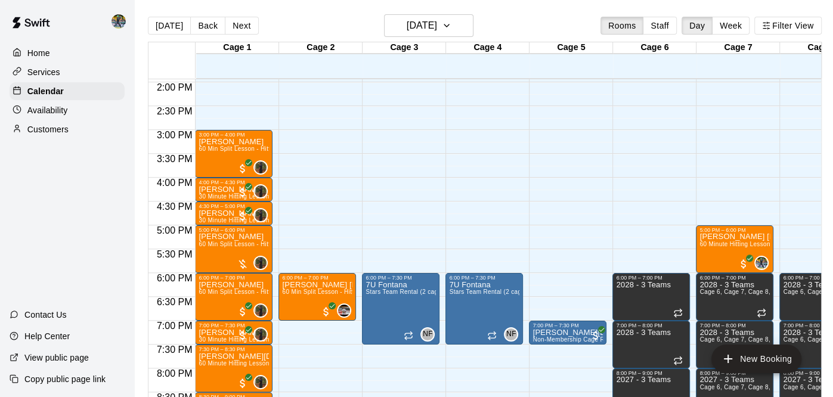 The image size is (833, 397). What do you see at coordinates (344, 311) in the screenshot?
I see `img: Greg Duncan` at bounding box center [344, 311].